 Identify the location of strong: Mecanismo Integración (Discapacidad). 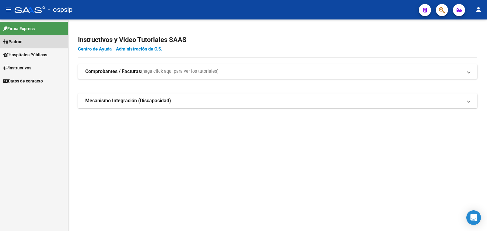
(128, 101).